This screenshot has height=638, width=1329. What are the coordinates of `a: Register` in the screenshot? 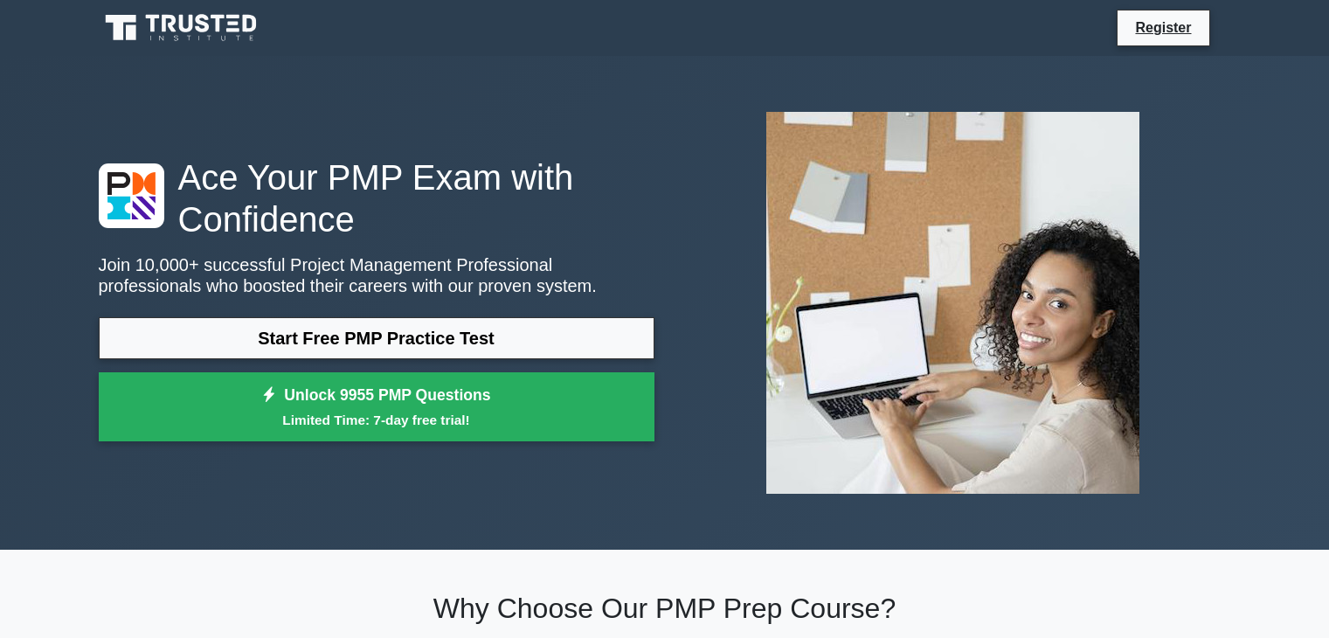 It's located at (1163, 27).